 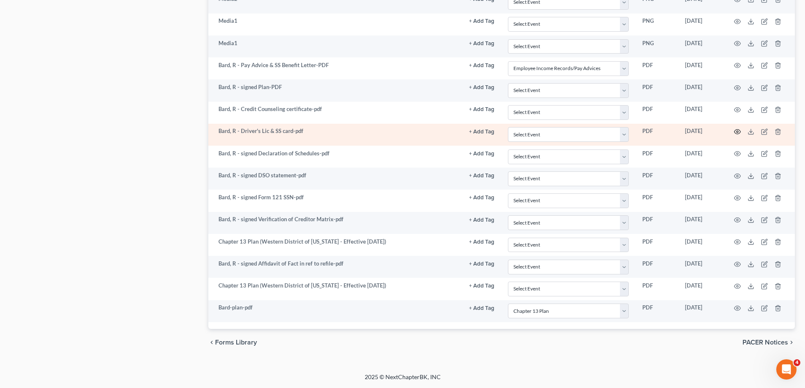 I want to click on td: Bard, R - signed Declaration of Schedules-pdf, so click(x=335, y=157).